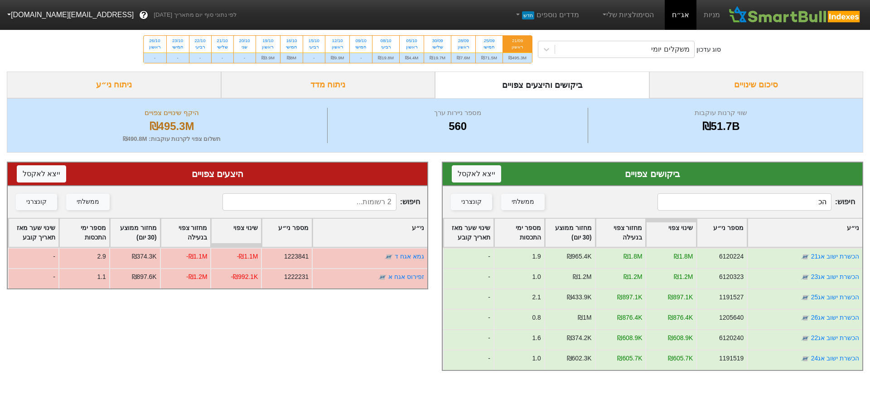 The image size is (870, 408). Describe the element at coordinates (337, 41) in the screenshot. I see `div: 12/10` at that location.